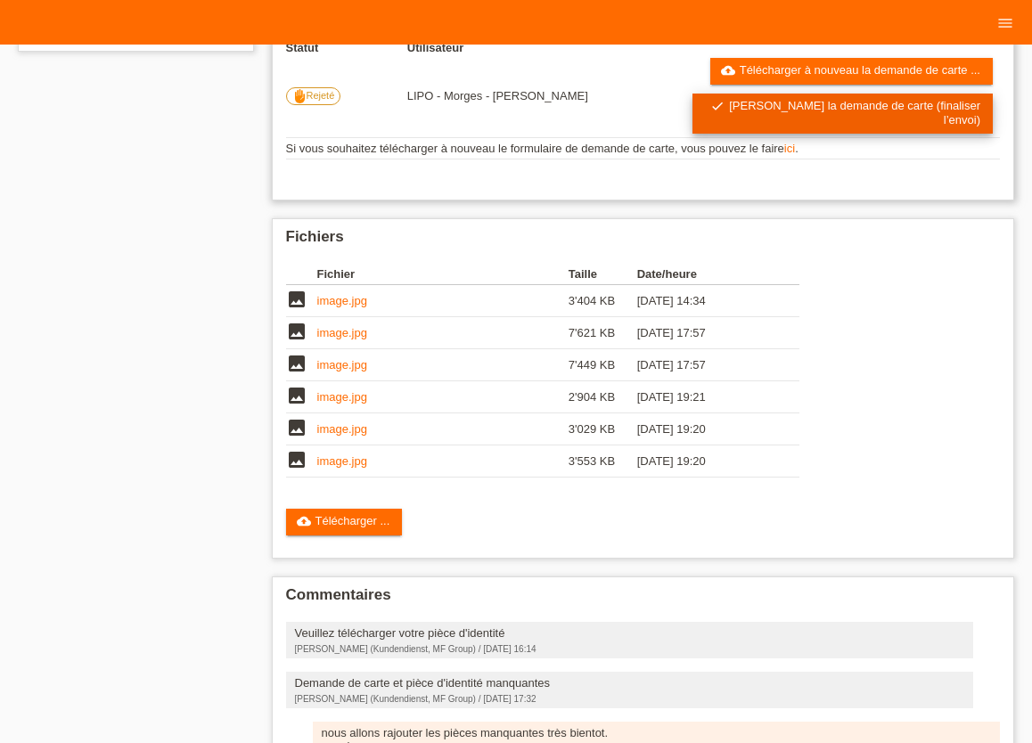 This screenshot has height=743, width=1032. Describe the element at coordinates (706, 274) in the screenshot. I see `th: Date/heure` at that location.